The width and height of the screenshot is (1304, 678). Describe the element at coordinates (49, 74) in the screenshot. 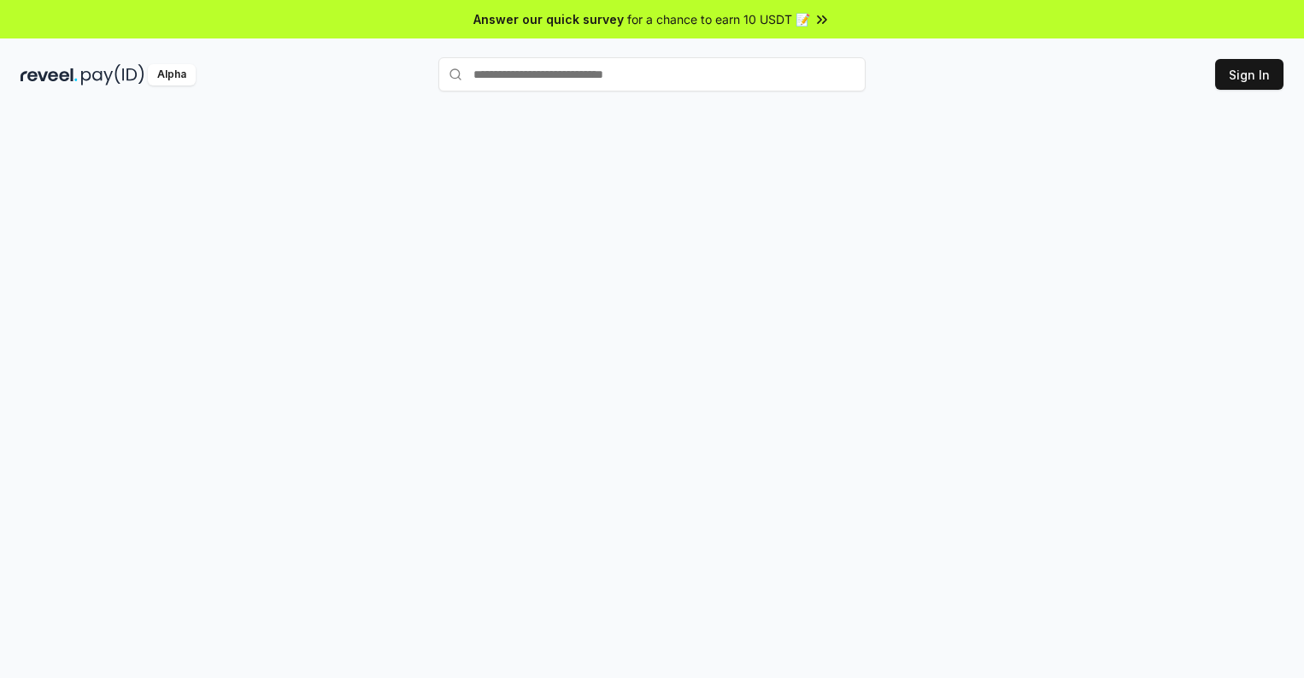

I see `img: reveel_dark` at that location.